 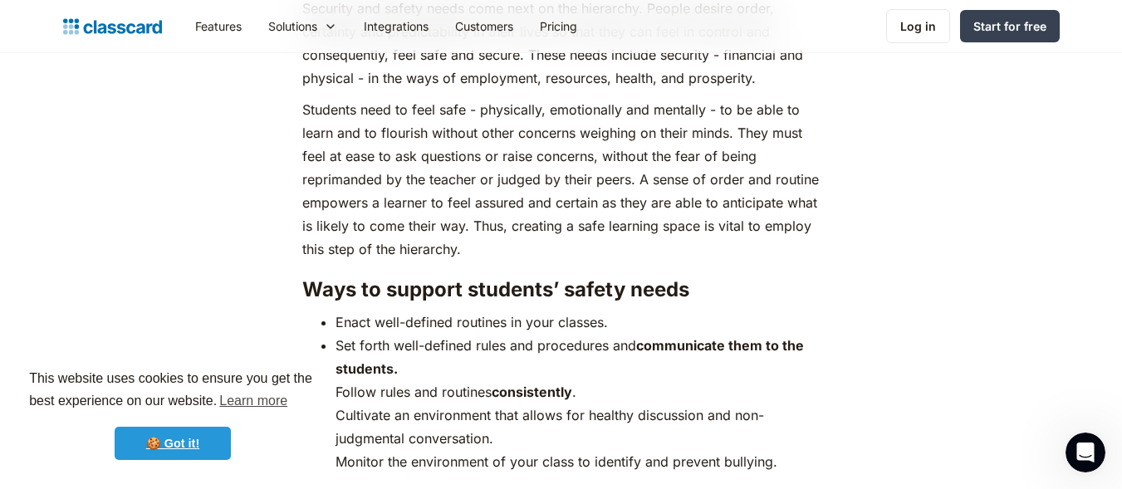 I want to click on p: Students need to feel safe - physically, emotionally and mentally - to be able to learn and to fl..., so click(x=560, y=179).